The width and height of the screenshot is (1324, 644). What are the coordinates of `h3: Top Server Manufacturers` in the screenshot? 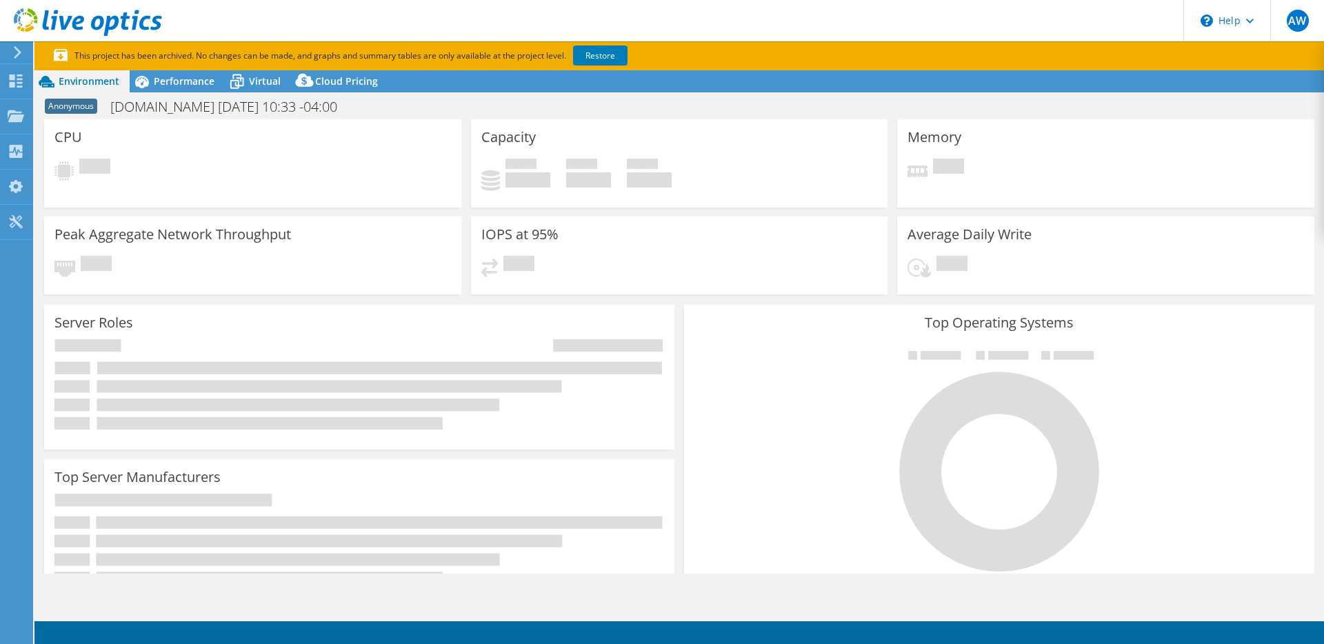 It's located at (137, 477).